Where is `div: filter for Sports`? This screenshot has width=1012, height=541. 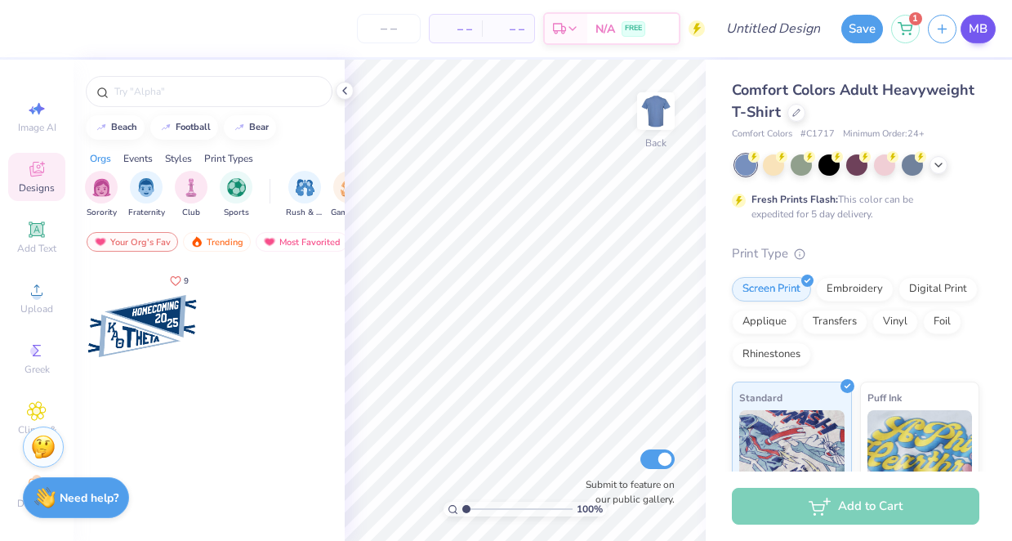 div: filter for Sports is located at coordinates (236, 194).